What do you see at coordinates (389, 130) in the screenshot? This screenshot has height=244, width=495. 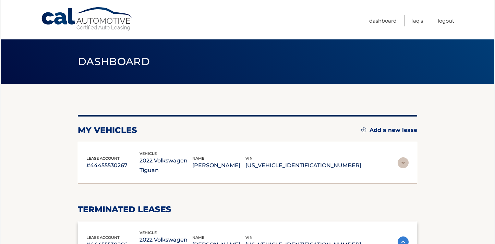 I see `a: Add a new lease` at bounding box center [389, 130].